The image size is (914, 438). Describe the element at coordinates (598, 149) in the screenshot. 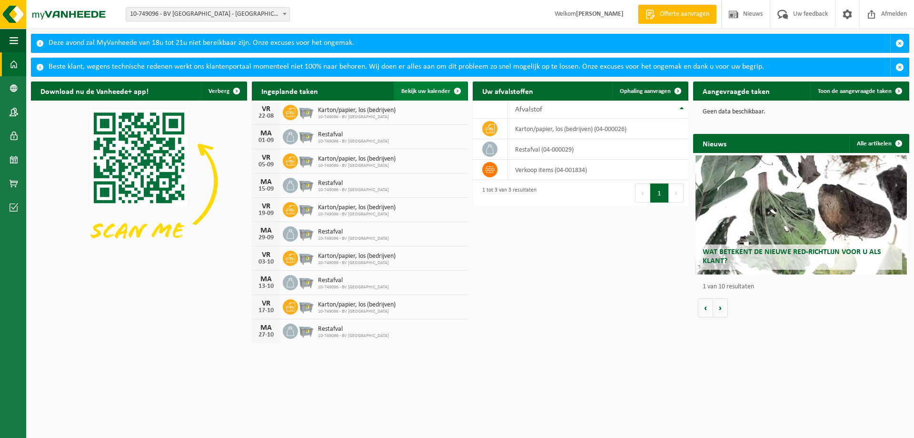

I see `td: restafval (04-000029)` at that location.